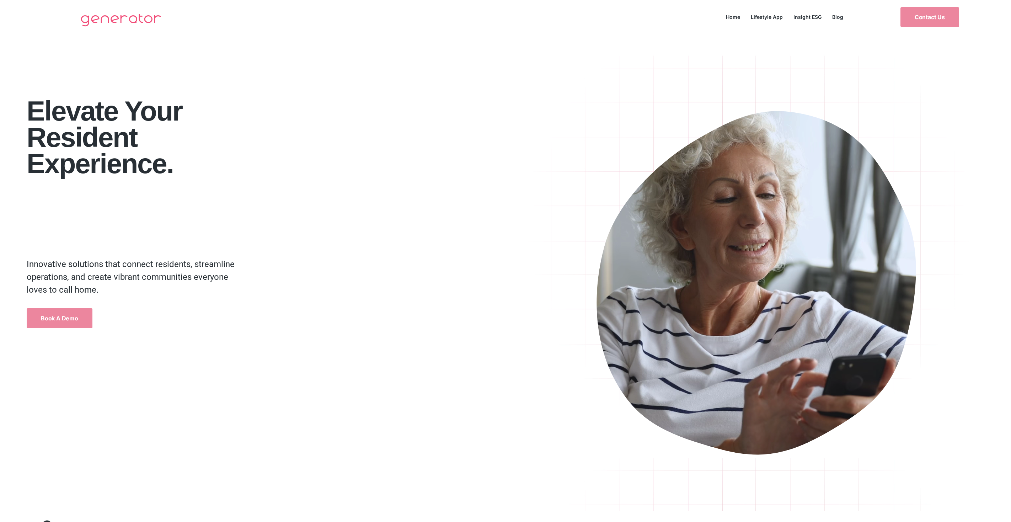 This screenshot has width=1011, height=522. Describe the element at coordinates (930, 17) in the screenshot. I see `a: Contact Us` at that location.